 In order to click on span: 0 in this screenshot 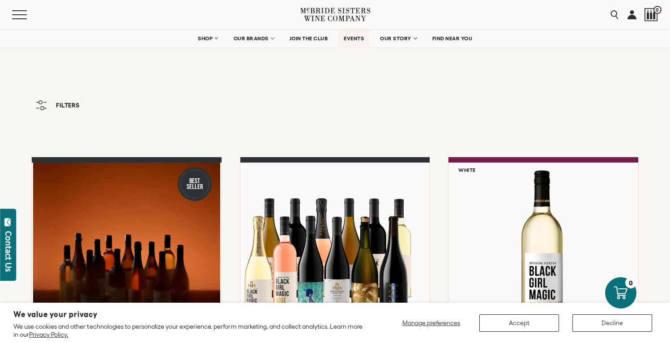, I will do `click(658, 10)`.